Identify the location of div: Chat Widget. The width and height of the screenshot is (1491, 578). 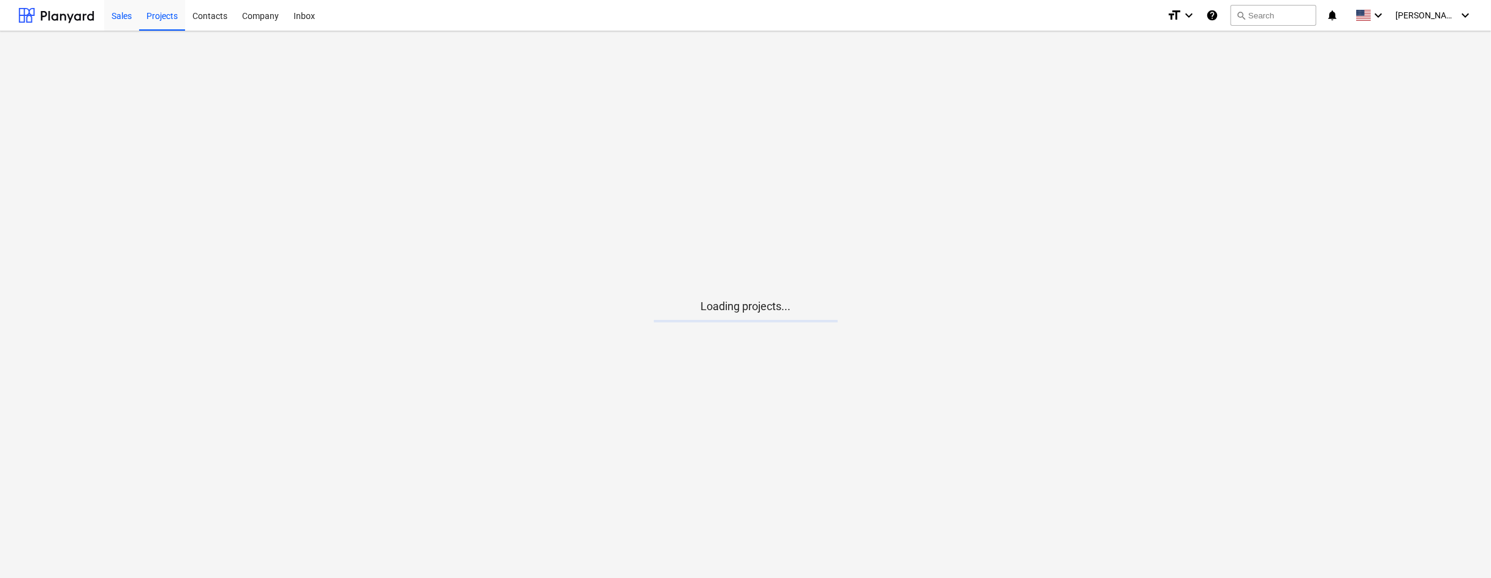
(1460, 548).